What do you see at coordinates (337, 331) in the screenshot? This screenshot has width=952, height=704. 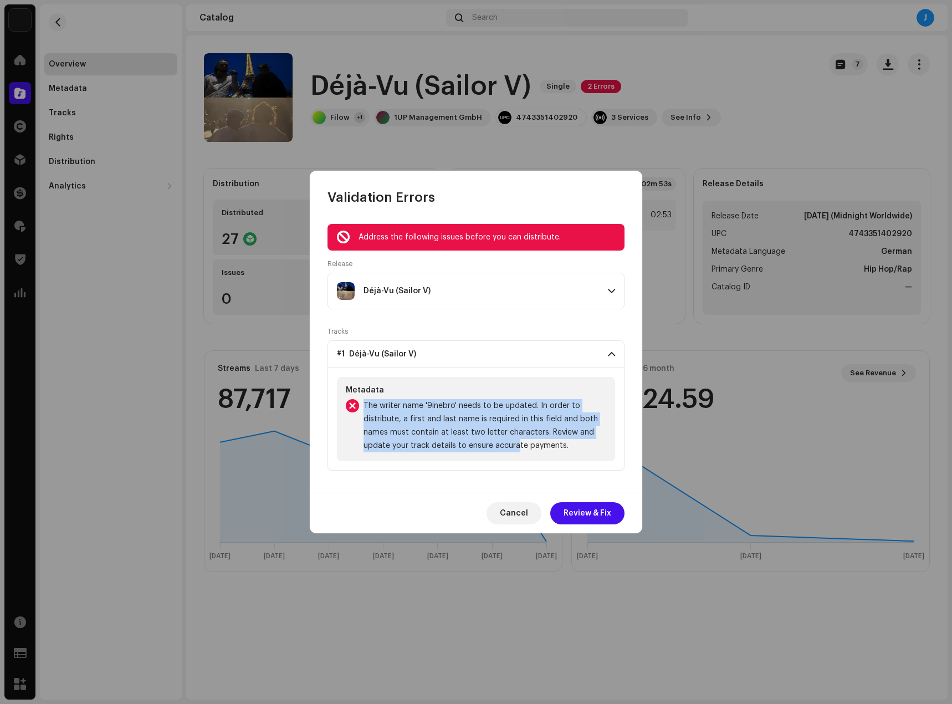 I see `label: Tracks` at bounding box center [337, 331].